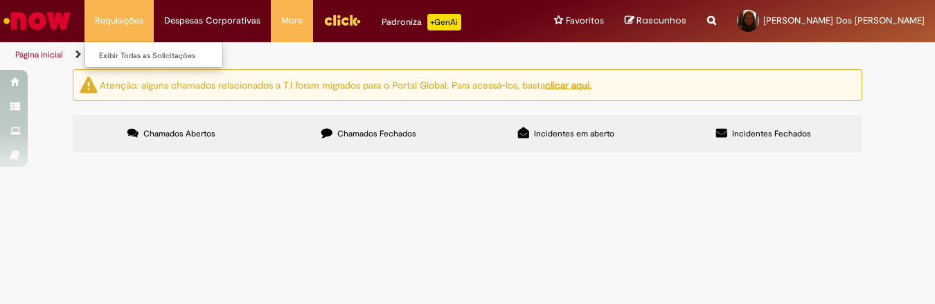  I want to click on span: Incidentes em aberto, so click(574, 134).